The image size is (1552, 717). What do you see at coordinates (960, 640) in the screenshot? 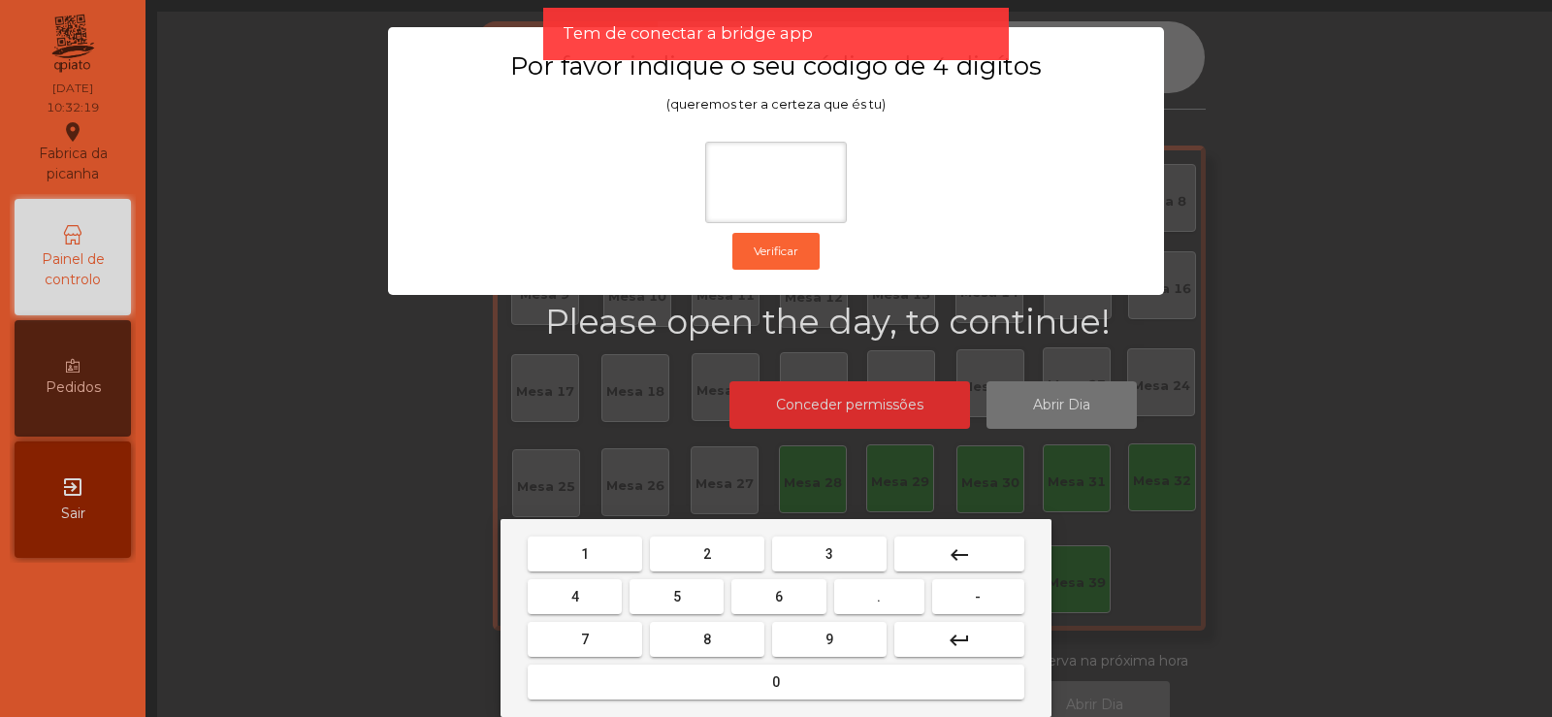
I see `mat-icon: keyboard_return` at bounding box center [960, 640].